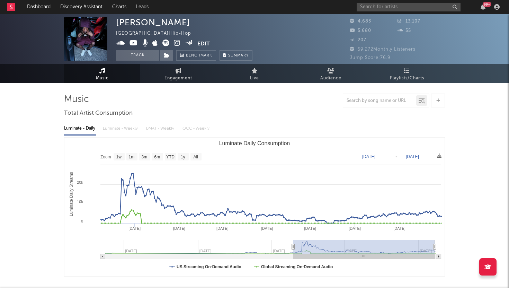 This screenshot has height=288, width=509. I want to click on span: Live, so click(255, 78).